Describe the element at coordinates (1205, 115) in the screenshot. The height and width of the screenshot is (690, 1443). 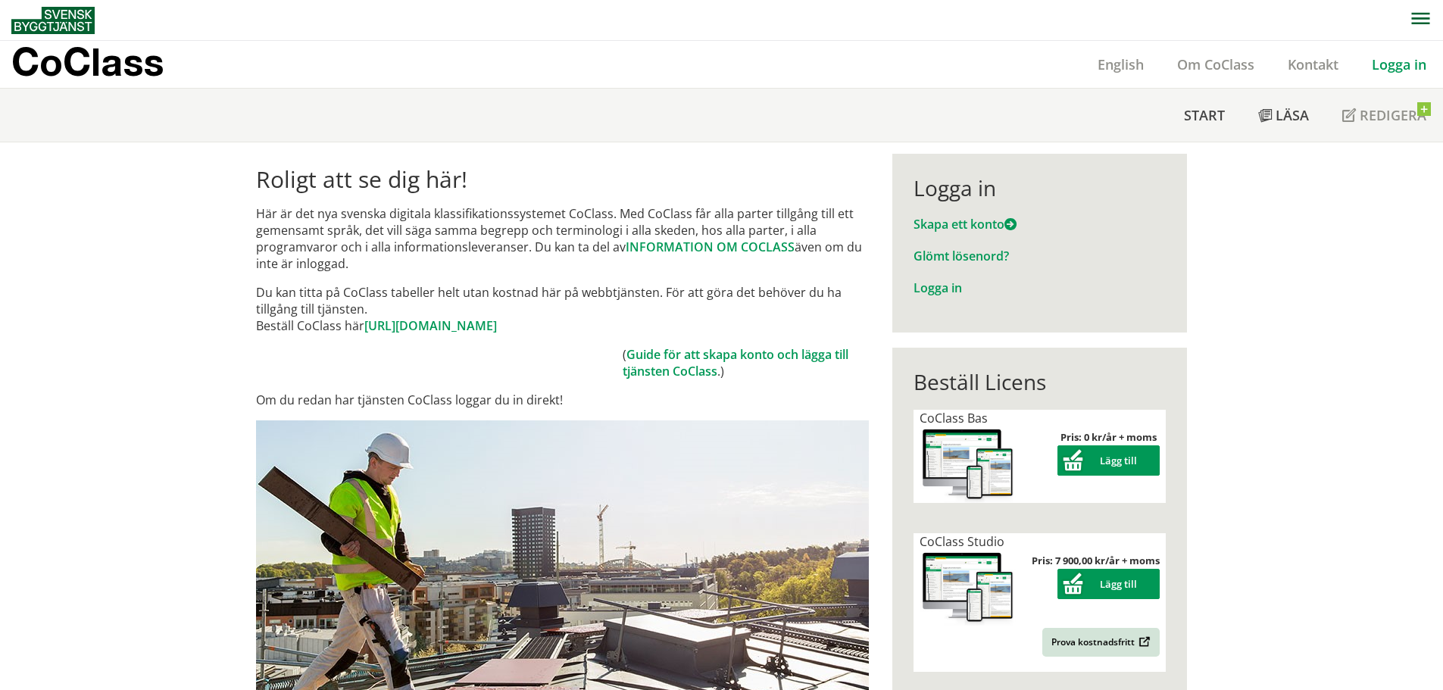
I see `span: Start` at that location.